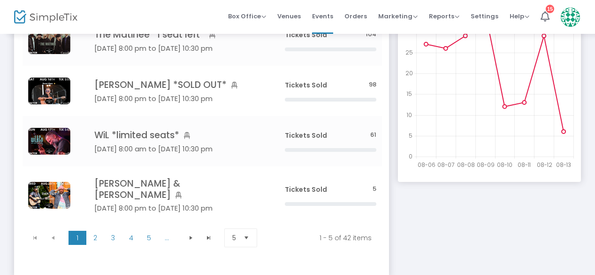 This screenshot has height=275, width=595. Describe the element at coordinates (373, 135) in the screenshot. I see `span: 61` at that location.